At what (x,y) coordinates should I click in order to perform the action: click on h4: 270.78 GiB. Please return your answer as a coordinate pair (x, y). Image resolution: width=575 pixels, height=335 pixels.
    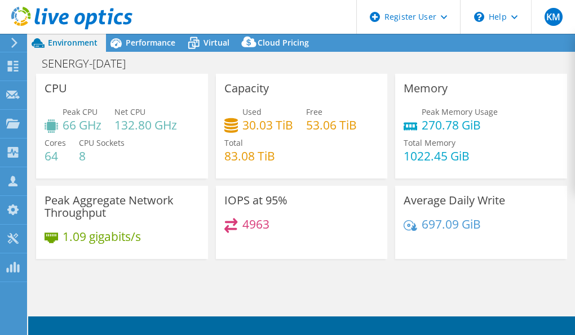
    Looking at the image, I should click on (459, 125).